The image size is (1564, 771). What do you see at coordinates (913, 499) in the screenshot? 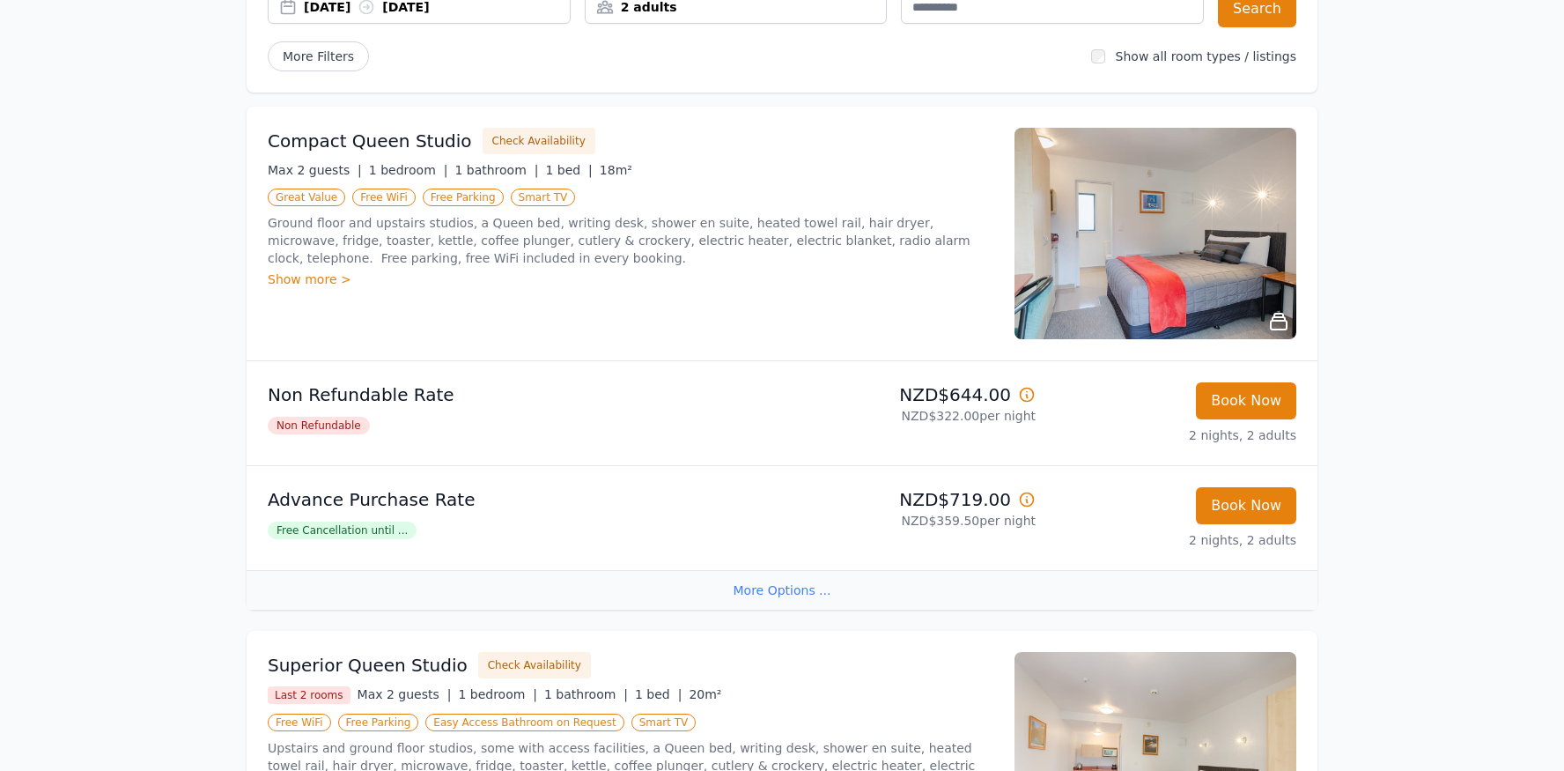
I see `p: NZD$719.00` at bounding box center [913, 499].